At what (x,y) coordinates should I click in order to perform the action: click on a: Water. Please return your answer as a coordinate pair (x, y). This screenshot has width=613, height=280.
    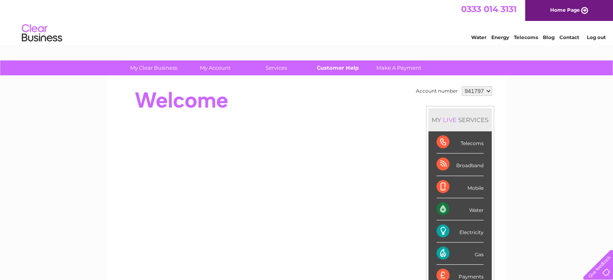
    Looking at the image, I should click on (479, 37).